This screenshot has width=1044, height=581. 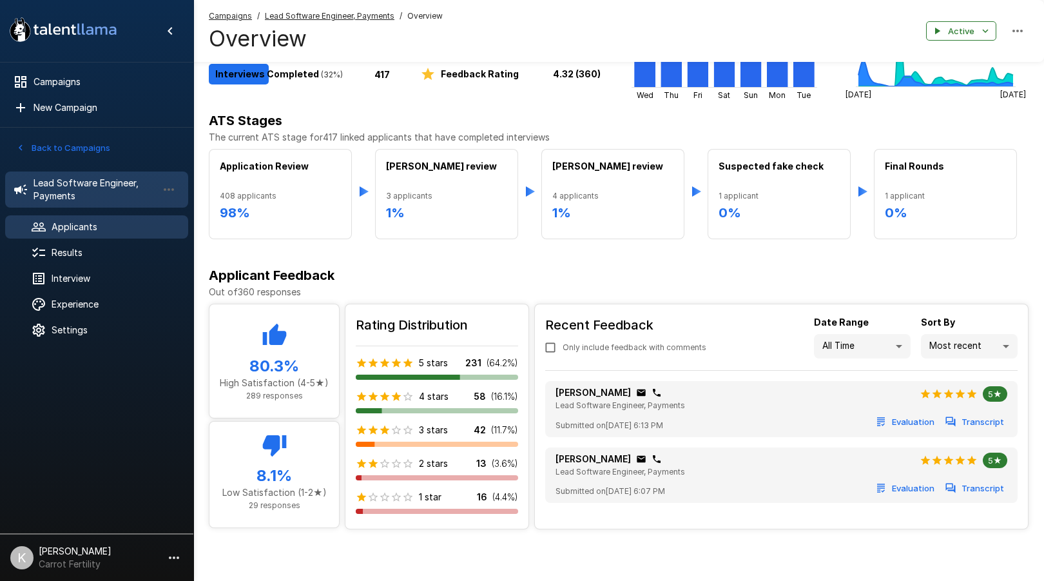 What do you see at coordinates (433, 430) in the screenshot?
I see `p: 3 stars` at bounding box center [433, 430].